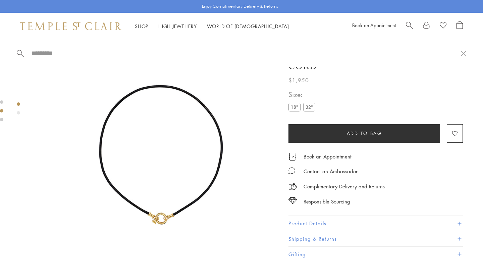 This screenshot has height=277, width=483. Describe the element at coordinates (364, 133) in the screenshot. I see `button: Add to bag` at that location.